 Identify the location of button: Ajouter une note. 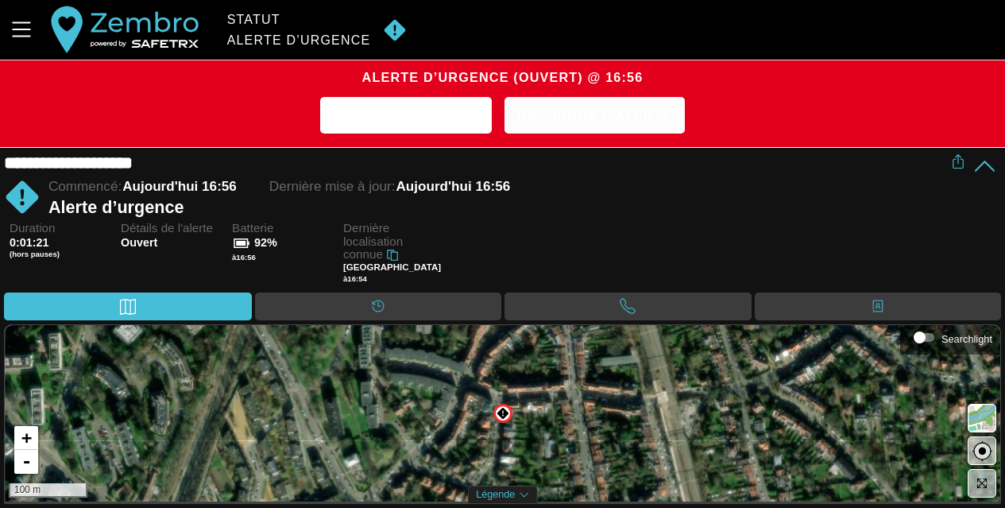
(406, 115).